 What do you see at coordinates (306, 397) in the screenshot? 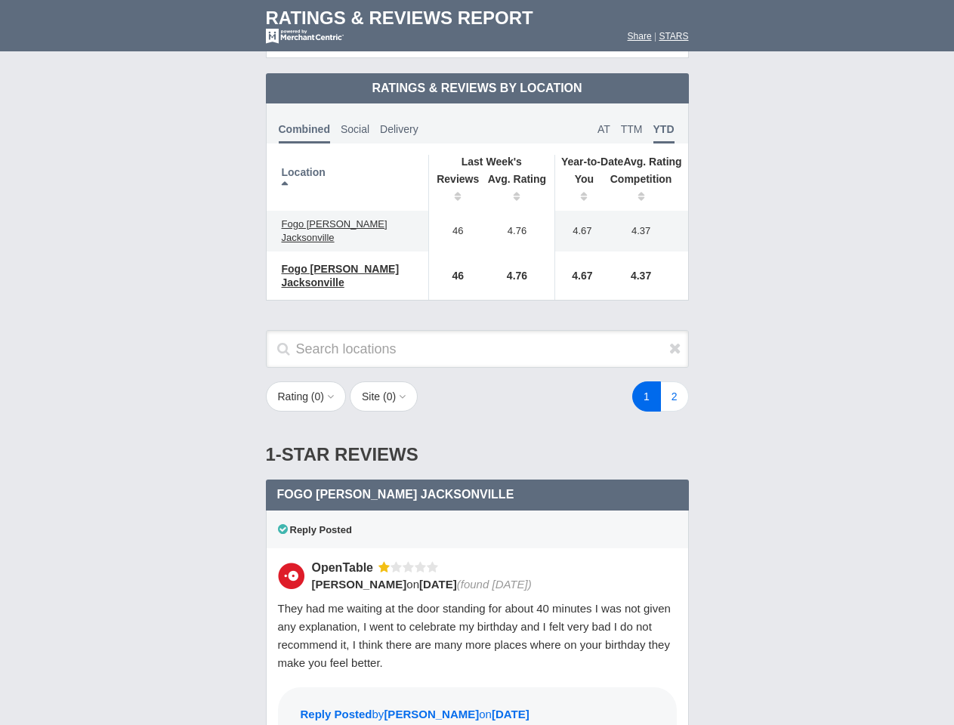
I see `button: Rating (0)` at bounding box center [306, 397].